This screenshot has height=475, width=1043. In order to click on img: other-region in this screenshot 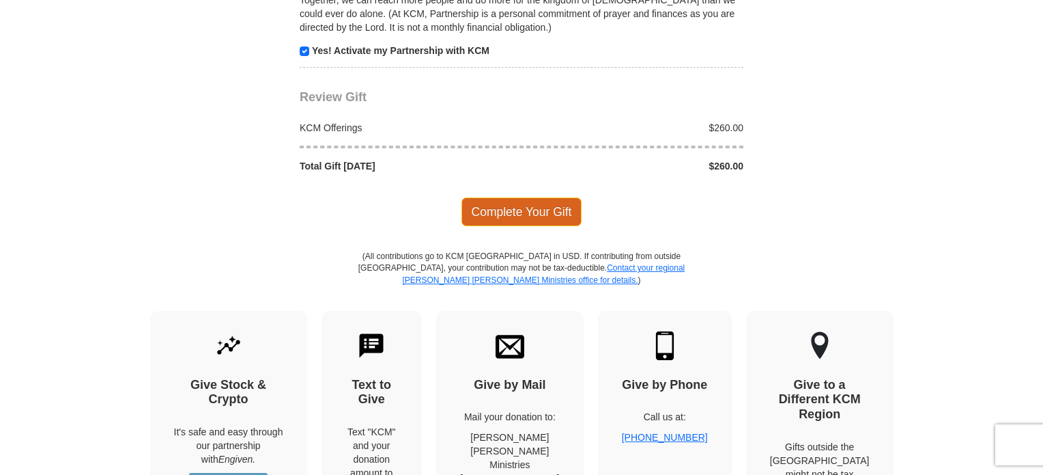, I will do `click(820, 345)`.